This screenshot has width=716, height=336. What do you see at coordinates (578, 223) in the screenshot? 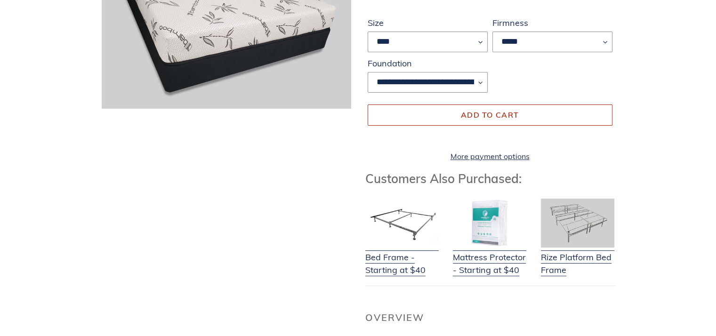
I see `img: Adjustable Base` at bounding box center [578, 223].